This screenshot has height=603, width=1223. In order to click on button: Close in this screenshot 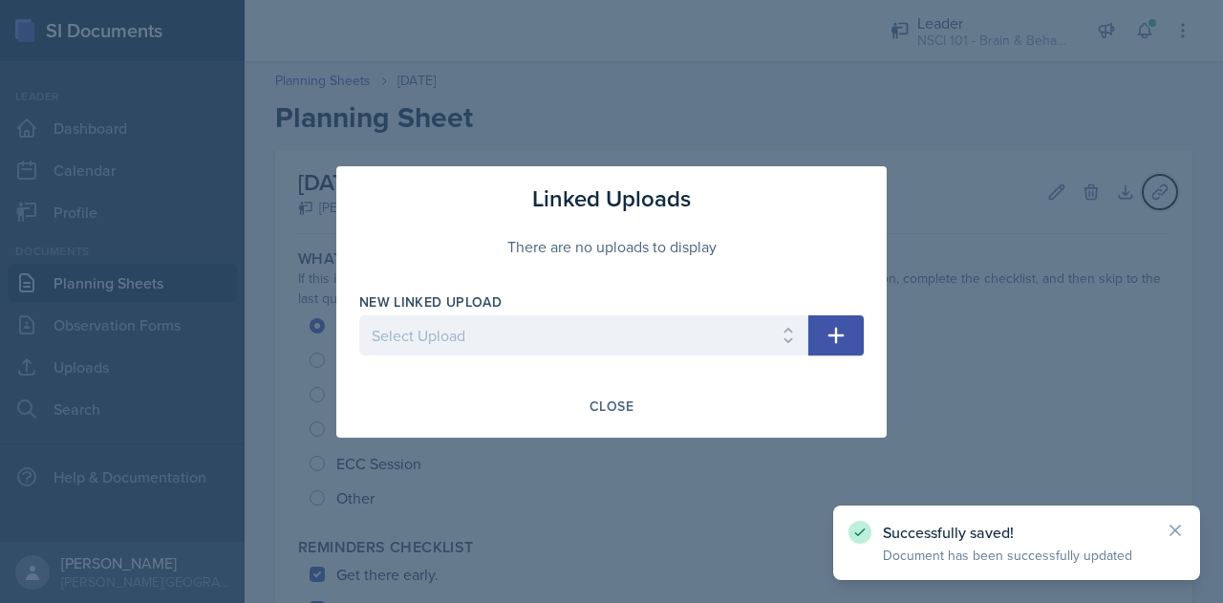, I will do `click(612, 406)`.